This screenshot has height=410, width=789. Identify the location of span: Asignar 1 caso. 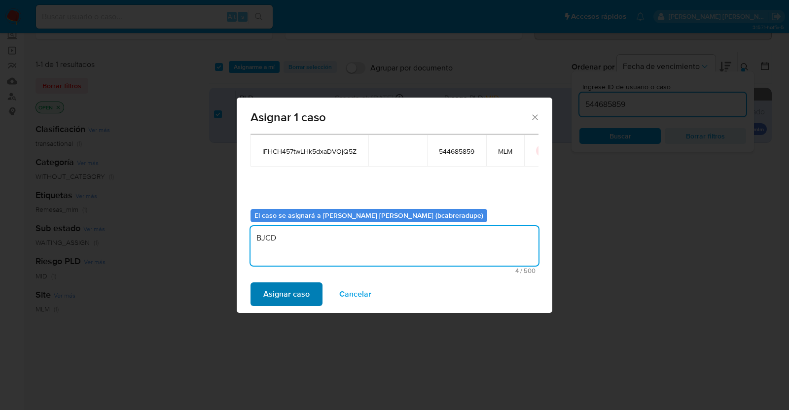
(390, 117).